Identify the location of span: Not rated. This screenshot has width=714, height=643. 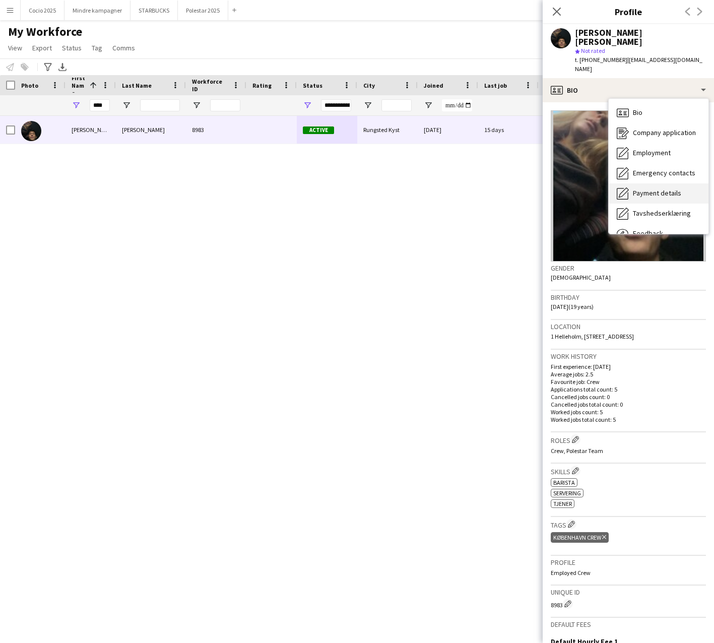
(593, 50).